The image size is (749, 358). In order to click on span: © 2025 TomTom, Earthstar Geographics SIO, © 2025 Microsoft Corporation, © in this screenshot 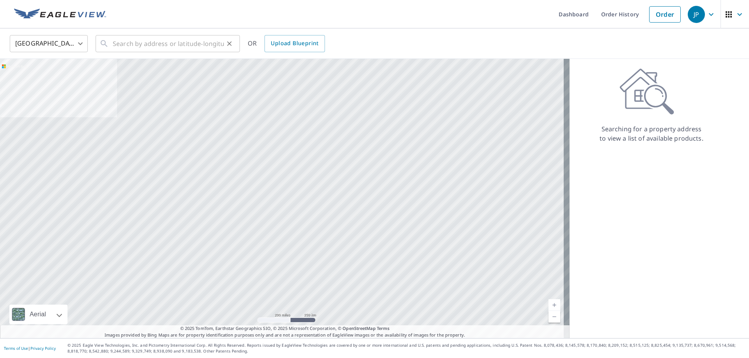, I will do `click(285, 329)`.